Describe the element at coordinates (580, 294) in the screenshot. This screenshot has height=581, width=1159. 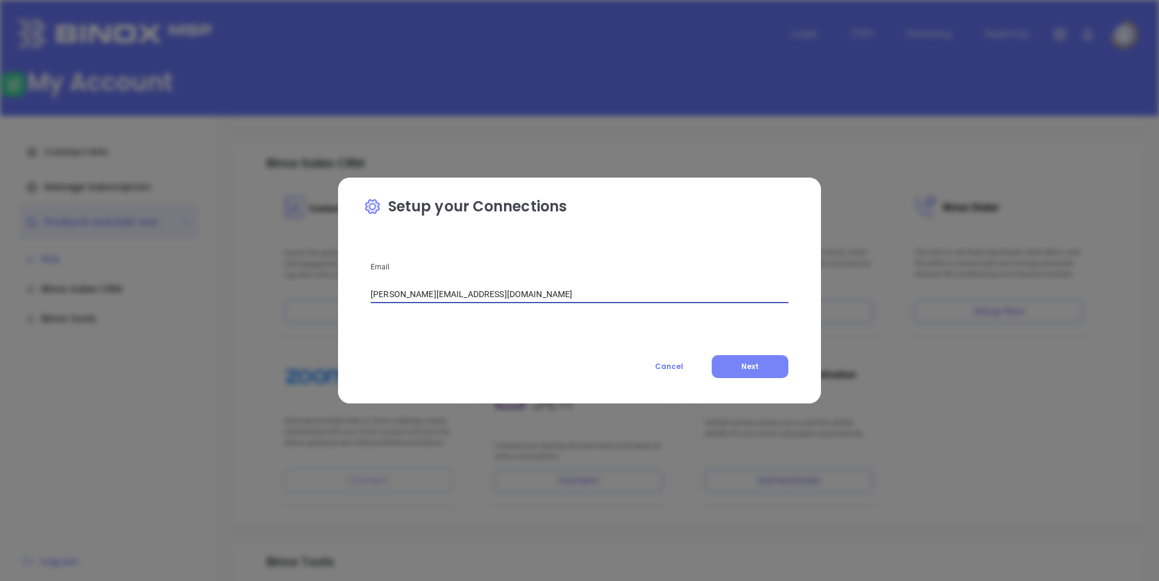
I see `input: Add your email` at that location.